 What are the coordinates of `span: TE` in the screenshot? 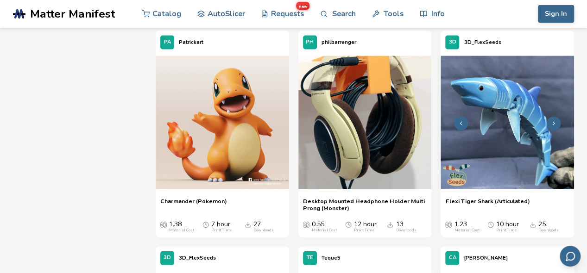 It's located at (310, 258).